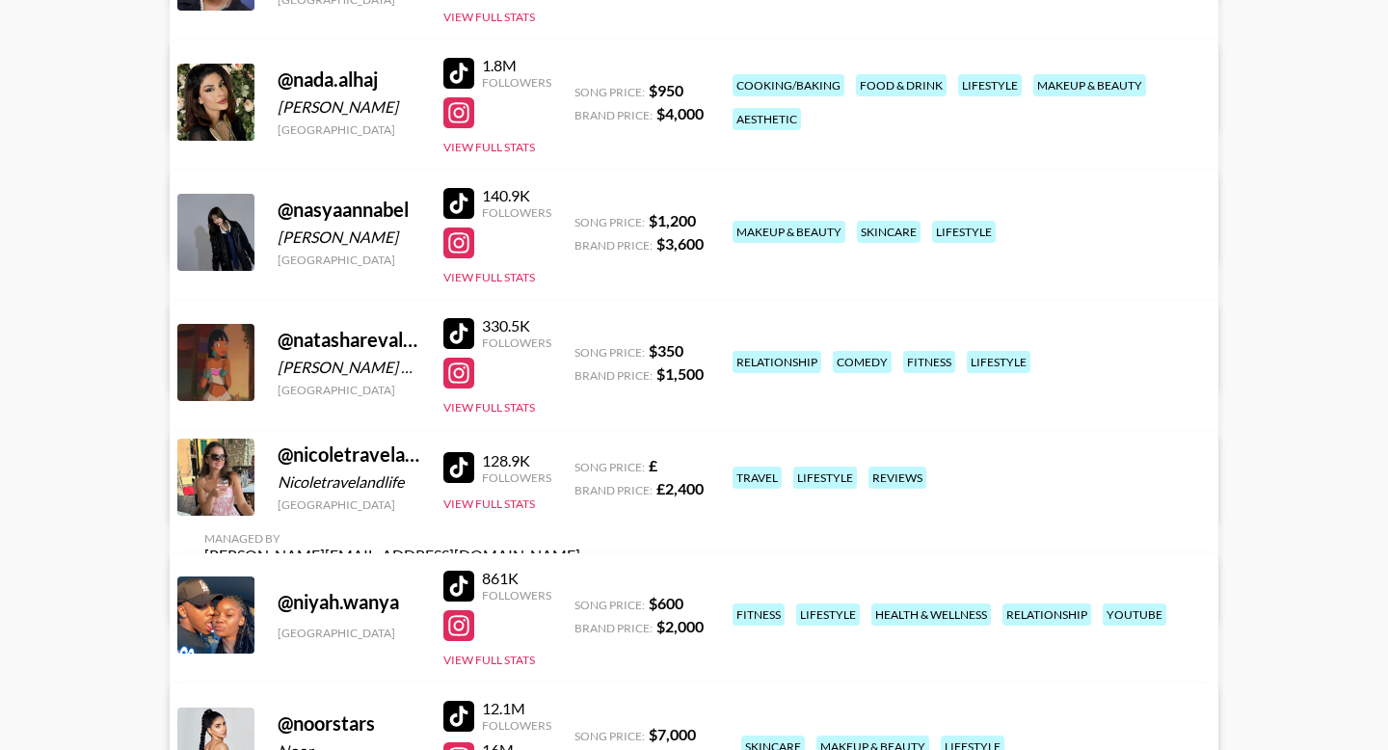  What do you see at coordinates (666, 602) in the screenshot?
I see `strong: $ 600` at bounding box center [666, 602].